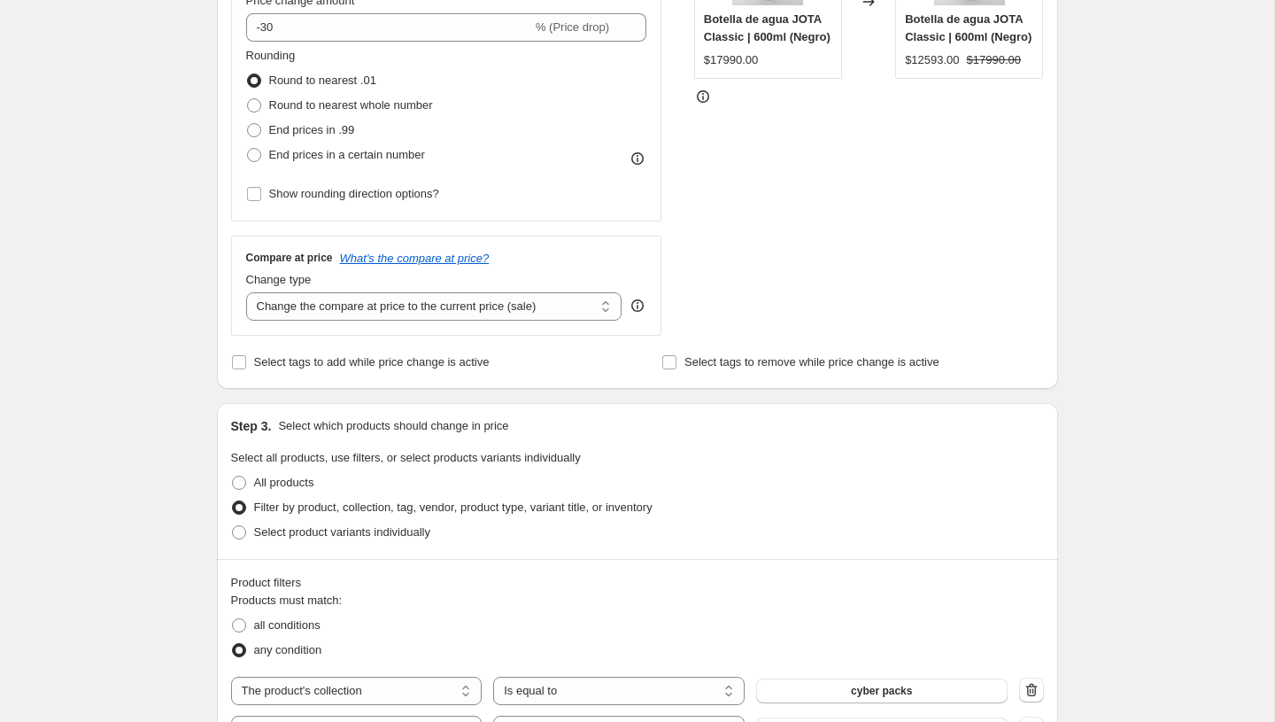 The height and width of the screenshot is (722, 1275). Describe the element at coordinates (372, 361) in the screenshot. I see `span: Select tags to add while price change is active` at that location.